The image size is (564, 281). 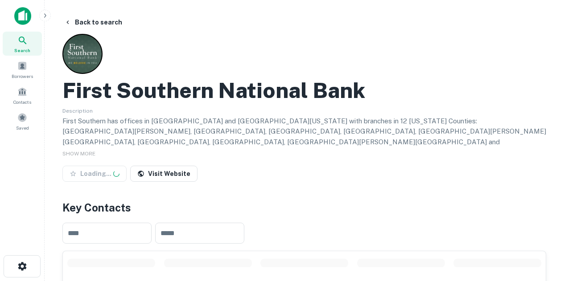 I want to click on h2: First Southern National Bank, so click(x=213, y=90).